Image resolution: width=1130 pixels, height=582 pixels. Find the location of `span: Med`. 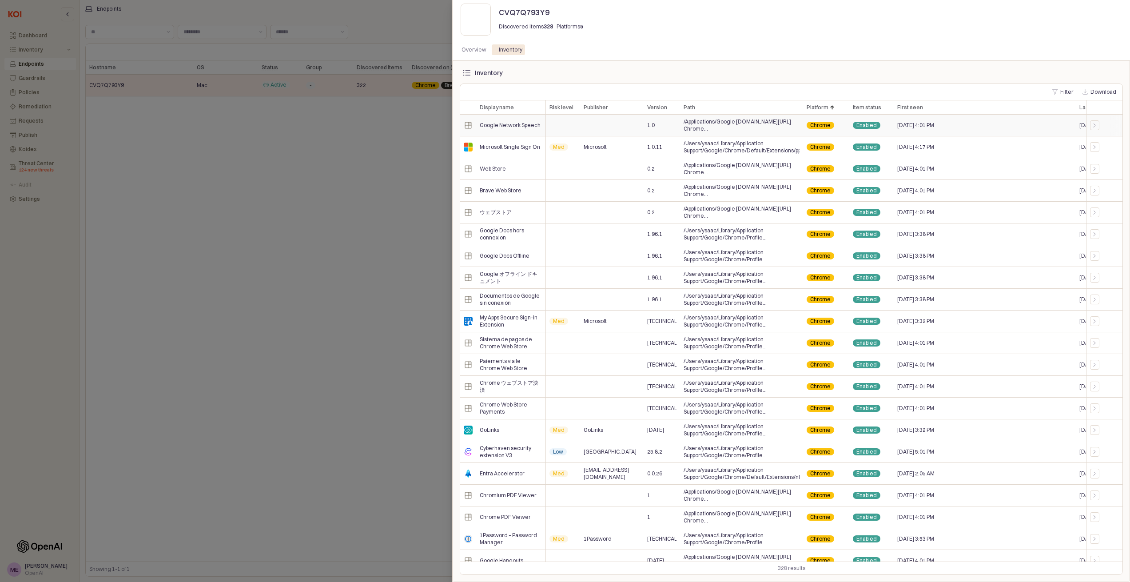

span: Med is located at coordinates (558, 539).